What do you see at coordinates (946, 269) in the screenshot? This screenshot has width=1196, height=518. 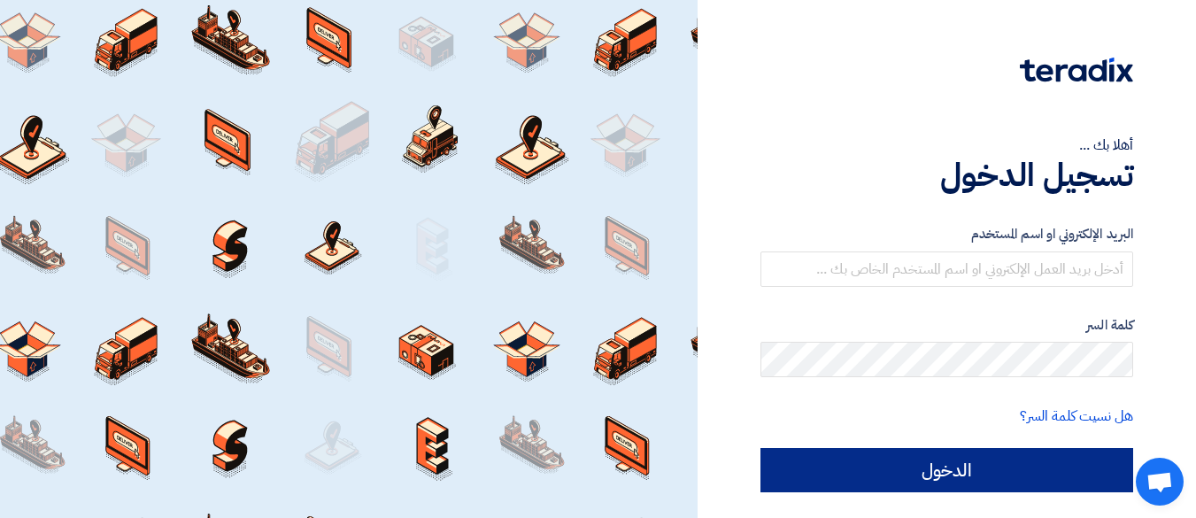 I see `input: أدخل بريد العمل الإلكتروني او اسم المستخدم الخاص بك ...` at bounding box center [946, 269].